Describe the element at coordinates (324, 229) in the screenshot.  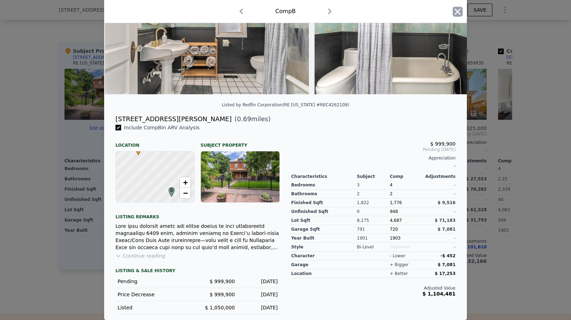
I see `div: Garage Sqft` at that location.